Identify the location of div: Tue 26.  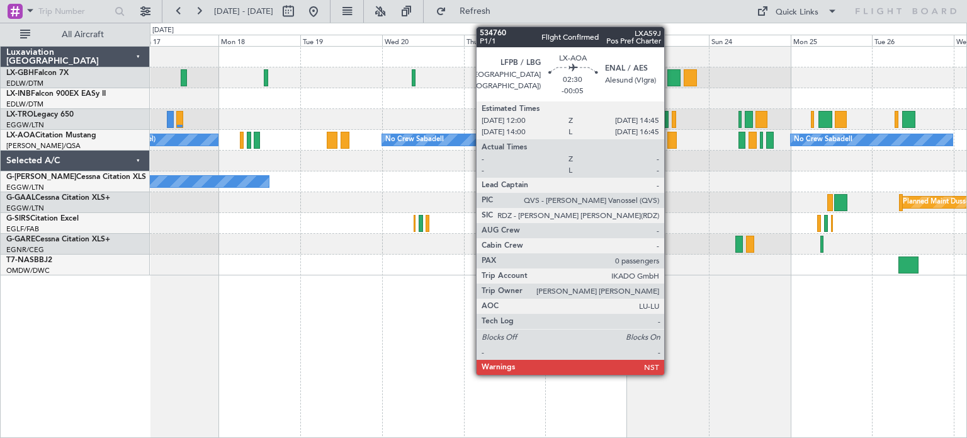
(913, 40).